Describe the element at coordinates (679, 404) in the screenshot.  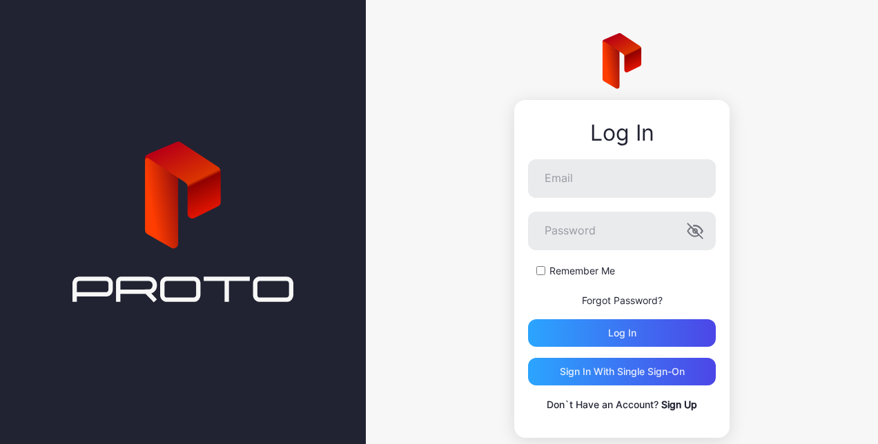
I see `a: Sign Up` at that location.